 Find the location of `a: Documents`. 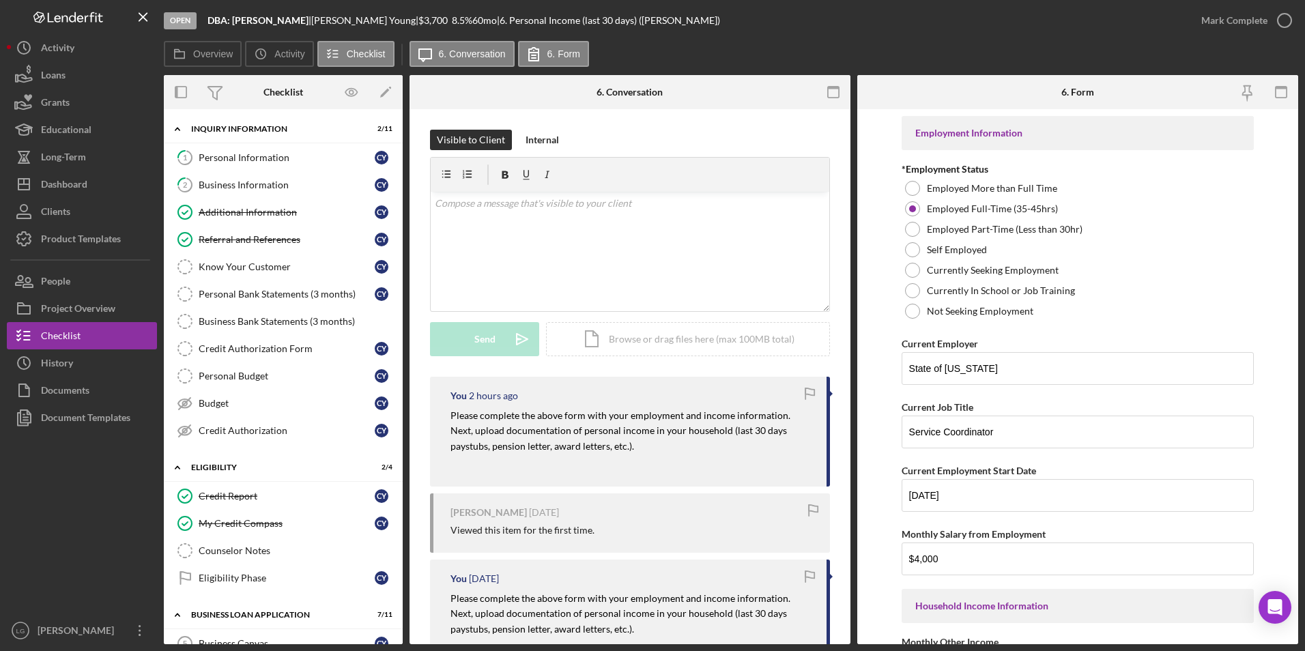

a: Documents is located at coordinates (82, 390).